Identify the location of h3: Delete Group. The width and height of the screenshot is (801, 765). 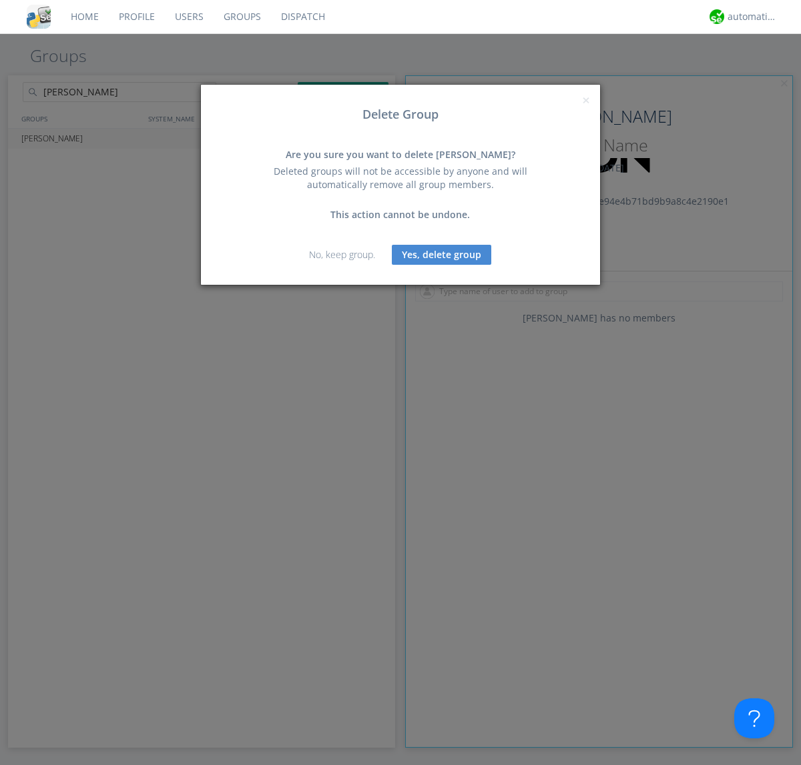
(400, 115).